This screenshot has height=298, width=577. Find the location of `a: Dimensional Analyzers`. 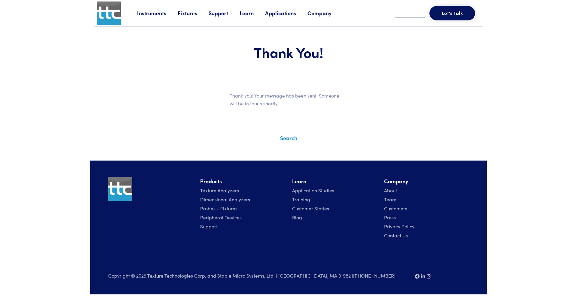

a: Dimensional Analyzers is located at coordinates (225, 199).